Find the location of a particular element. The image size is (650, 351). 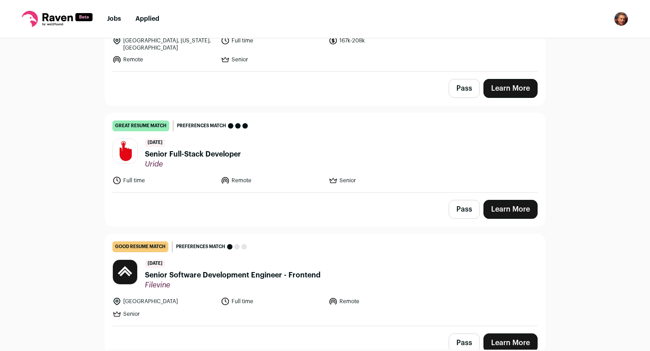

img: 8507922-medium_jpg is located at coordinates (621, 19).